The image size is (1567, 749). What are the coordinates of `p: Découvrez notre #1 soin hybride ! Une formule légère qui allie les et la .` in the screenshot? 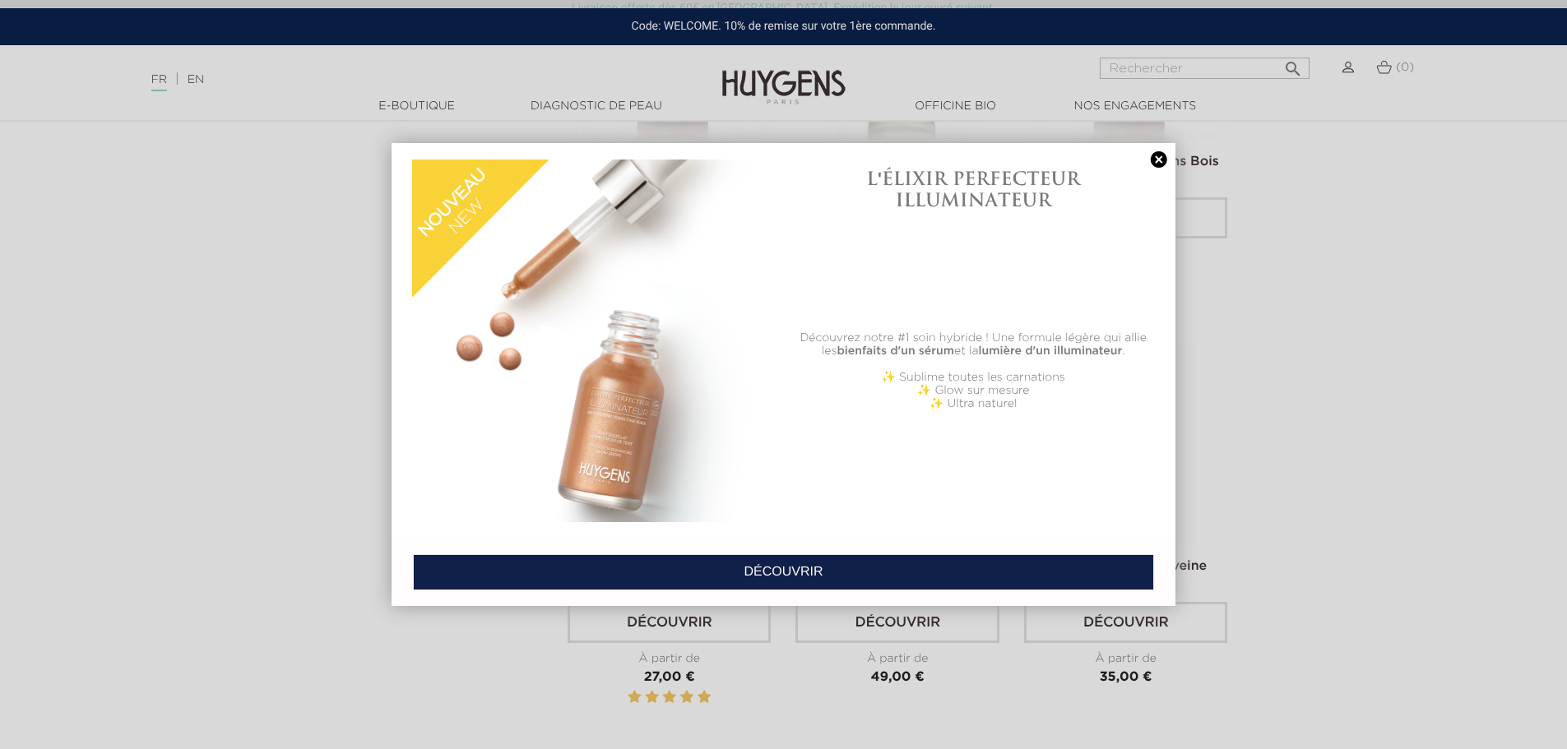 It's located at (973, 345).